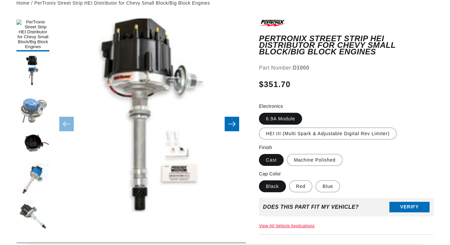  I want to click on legend: Electronics, so click(271, 106).